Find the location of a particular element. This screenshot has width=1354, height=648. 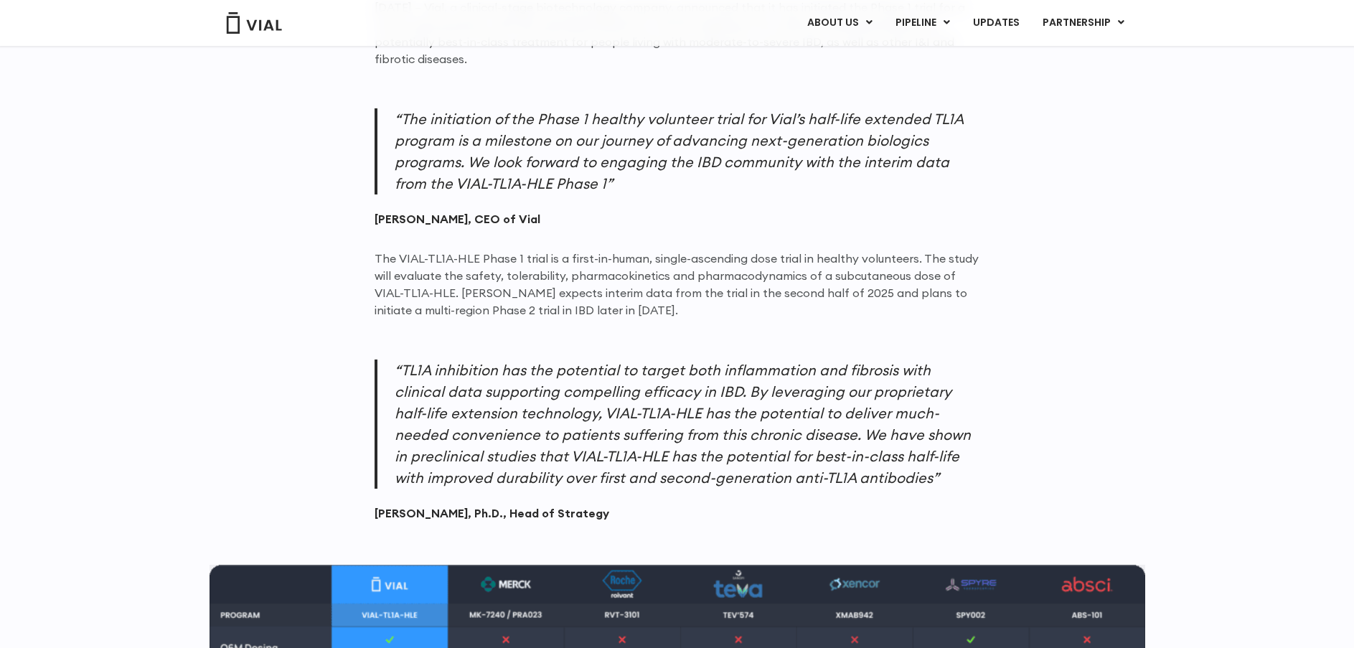

p: “The initiation of the Phase 1 healthy volunteer trial for Vial’s half-life extended TL1A program... is located at coordinates (677, 151).